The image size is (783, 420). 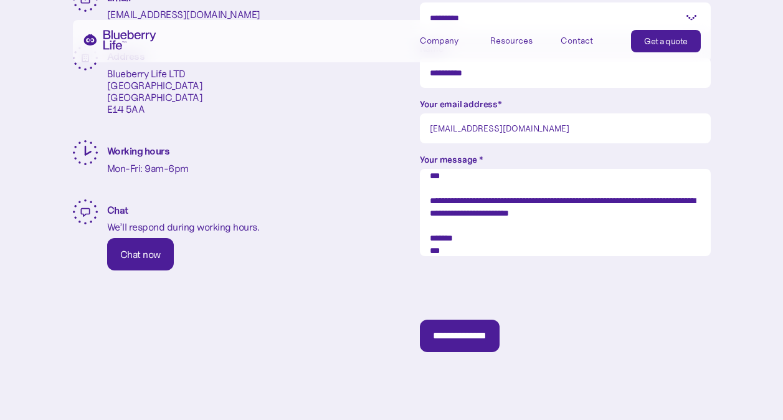 What do you see at coordinates (565, 104) in the screenshot?
I see `label: Your email address*` at bounding box center [565, 104].